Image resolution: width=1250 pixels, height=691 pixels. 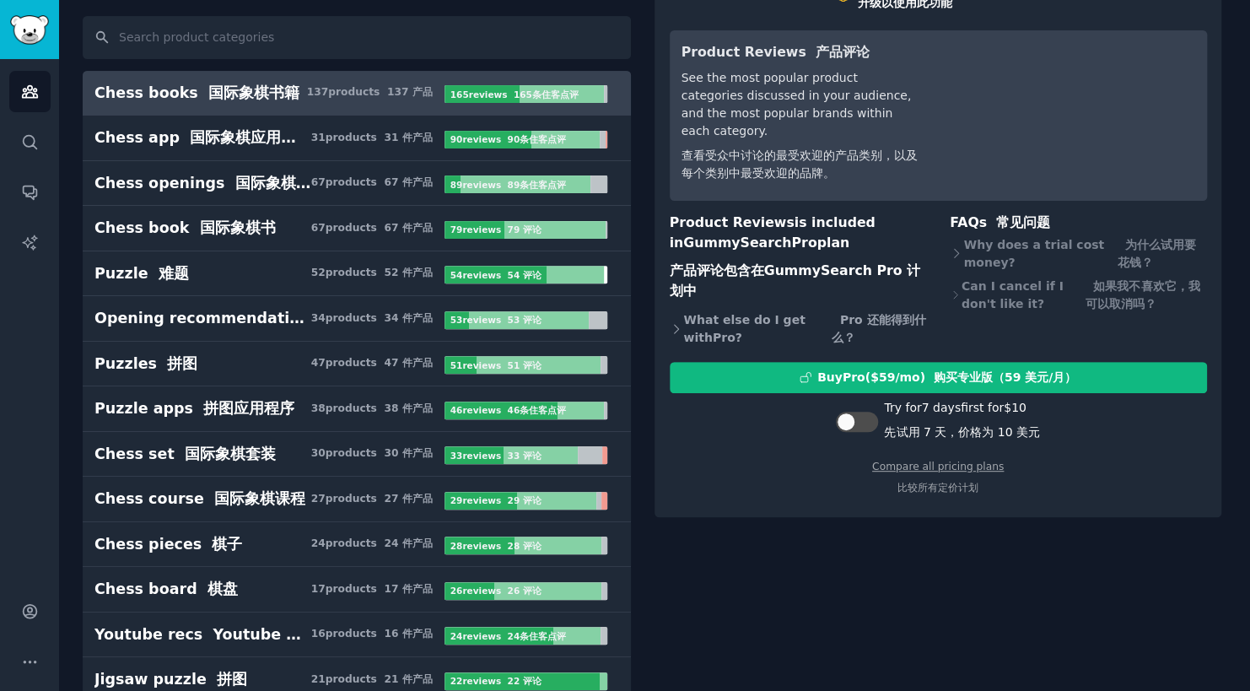 What do you see at coordinates (524, 229) in the screenshot?
I see `font: 79 评论` at bounding box center [524, 229].